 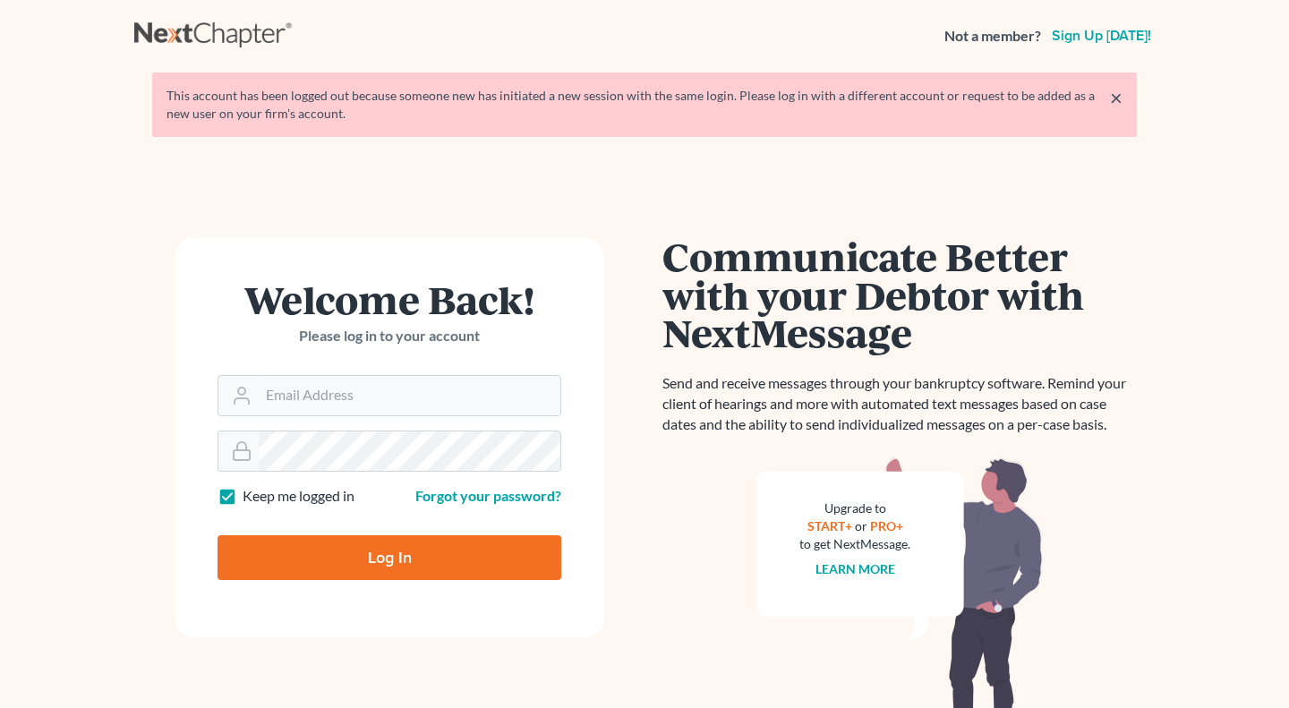 I want to click on div: Upgrade to, so click(x=855, y=509).